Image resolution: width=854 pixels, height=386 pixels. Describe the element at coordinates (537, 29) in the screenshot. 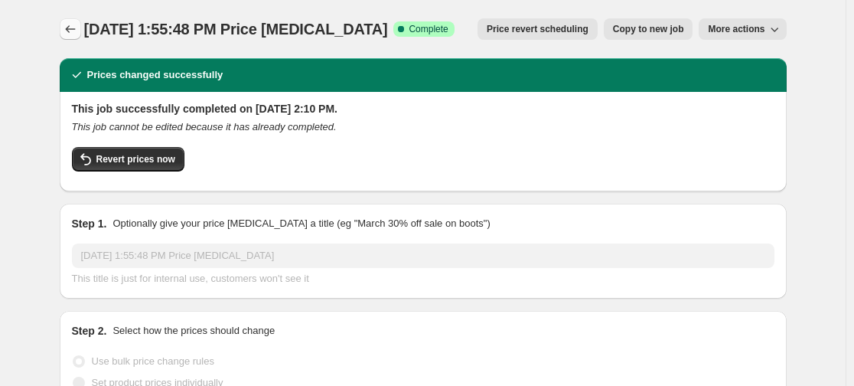

I see `span: Price revert scheduling` at that location.